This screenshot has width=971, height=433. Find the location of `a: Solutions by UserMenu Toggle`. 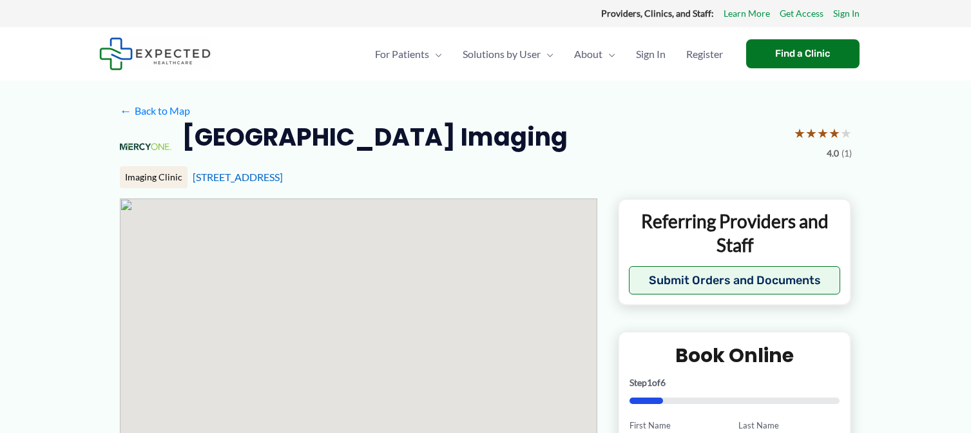

a: Solutions by UserMenu Toggle is located at coordinates (508, 54).